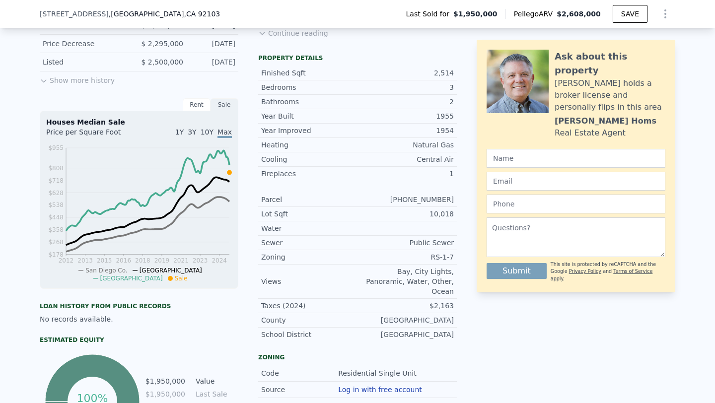 This screenshot has width=715, height=403. What do you see at coordinates (66, 261) in the screenshot?
I see `tspan: 2012` at bounding box center [66, 261].